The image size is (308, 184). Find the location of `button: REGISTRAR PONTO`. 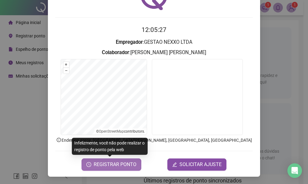

button: REGISTRAR PONTO is located at coordinates (111, 164).